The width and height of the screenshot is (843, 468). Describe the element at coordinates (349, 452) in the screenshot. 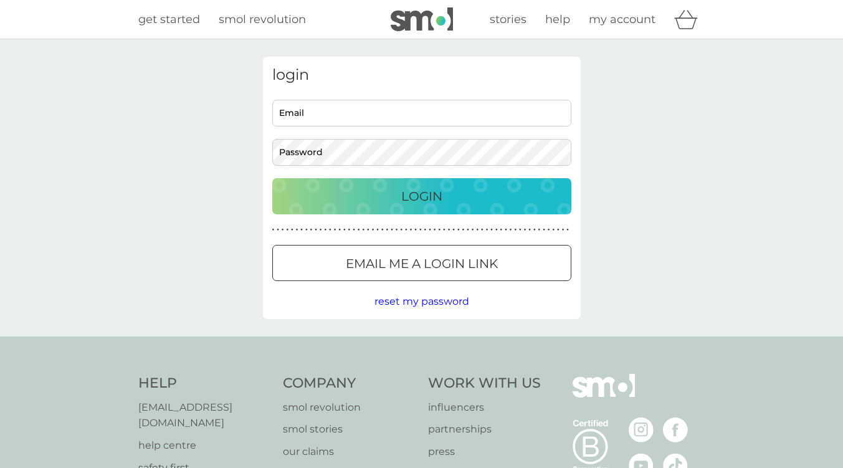

I see `a: our claims` at that location.